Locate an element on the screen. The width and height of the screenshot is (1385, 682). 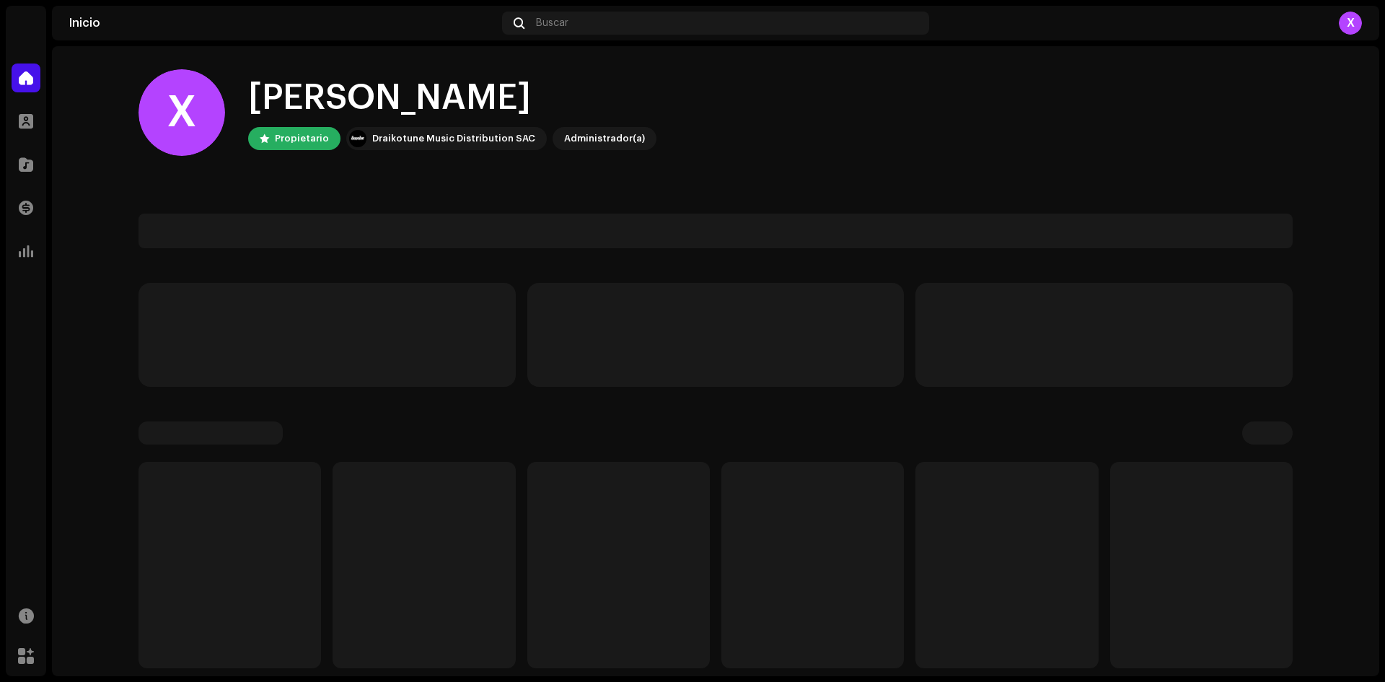
div: Inicio is located at coordinates (283, 23).